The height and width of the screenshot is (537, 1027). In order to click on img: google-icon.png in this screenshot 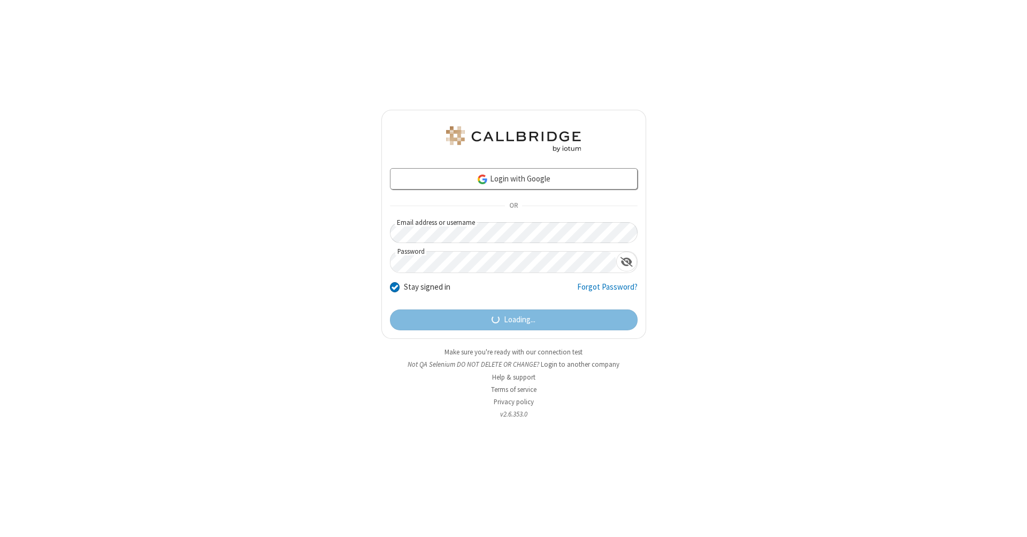, I will do `click(483, 179)`.